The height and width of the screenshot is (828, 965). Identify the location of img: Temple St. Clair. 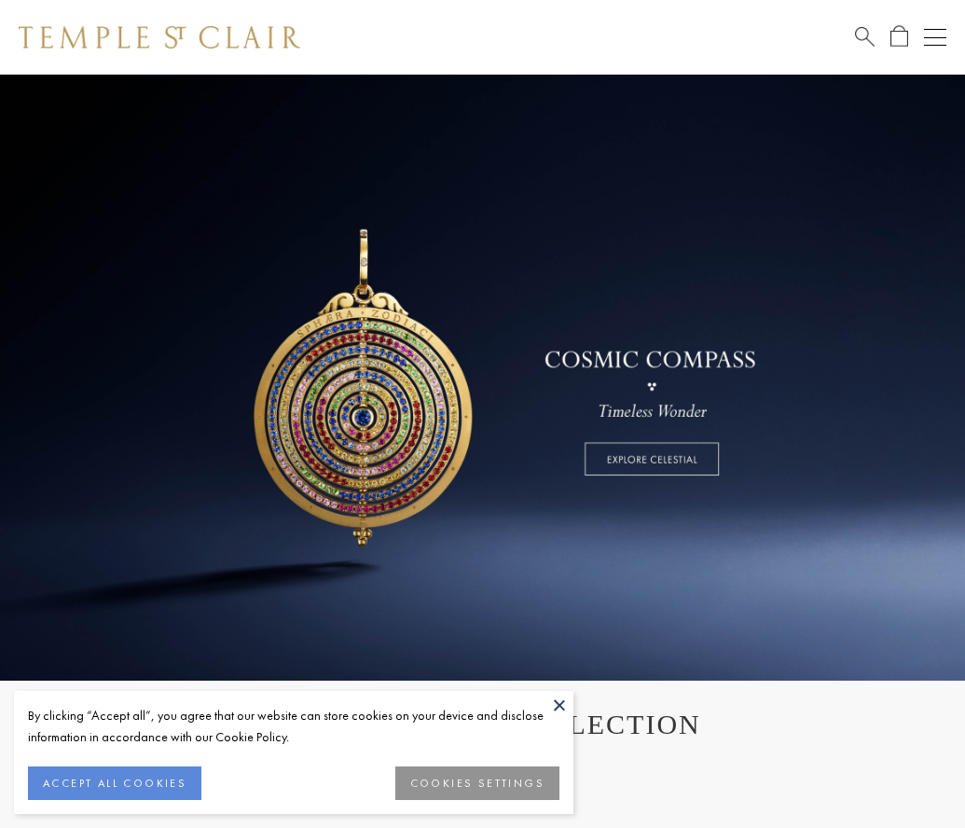
(160, 37).